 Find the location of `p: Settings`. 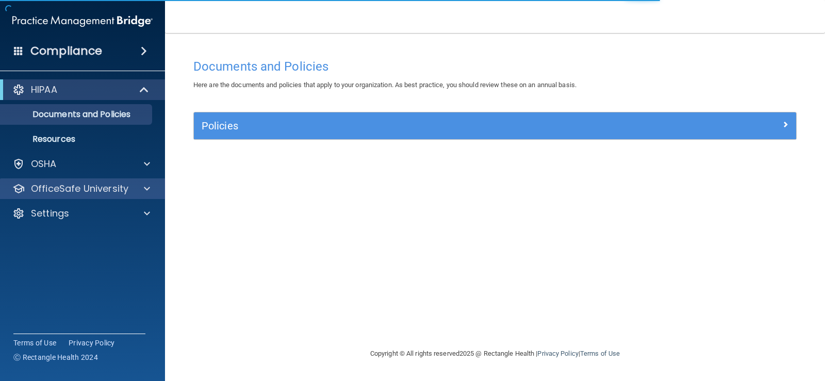

p: Settings is located at coordinates (50, 213).